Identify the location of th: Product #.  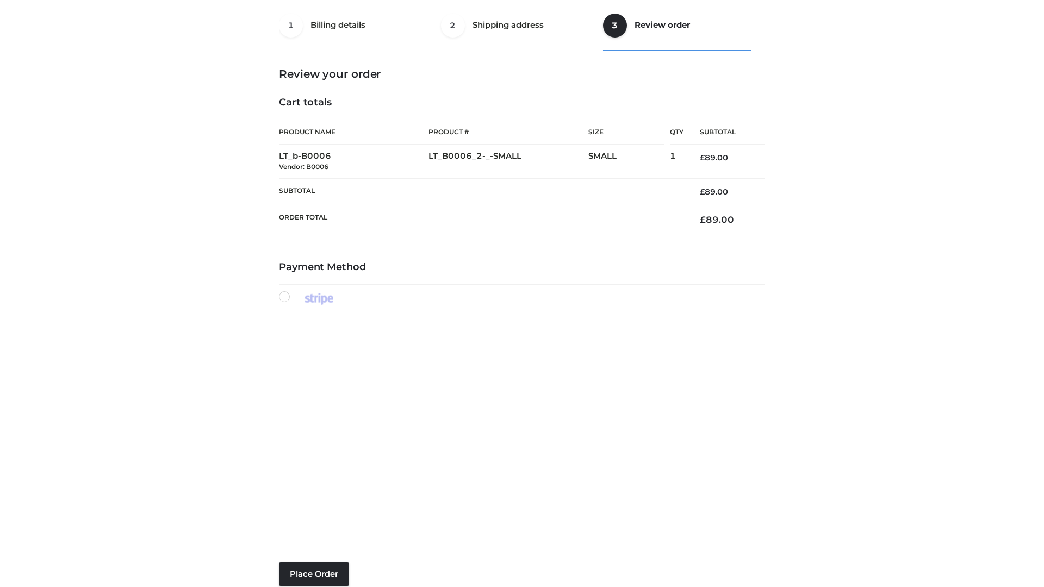
(508, 132).